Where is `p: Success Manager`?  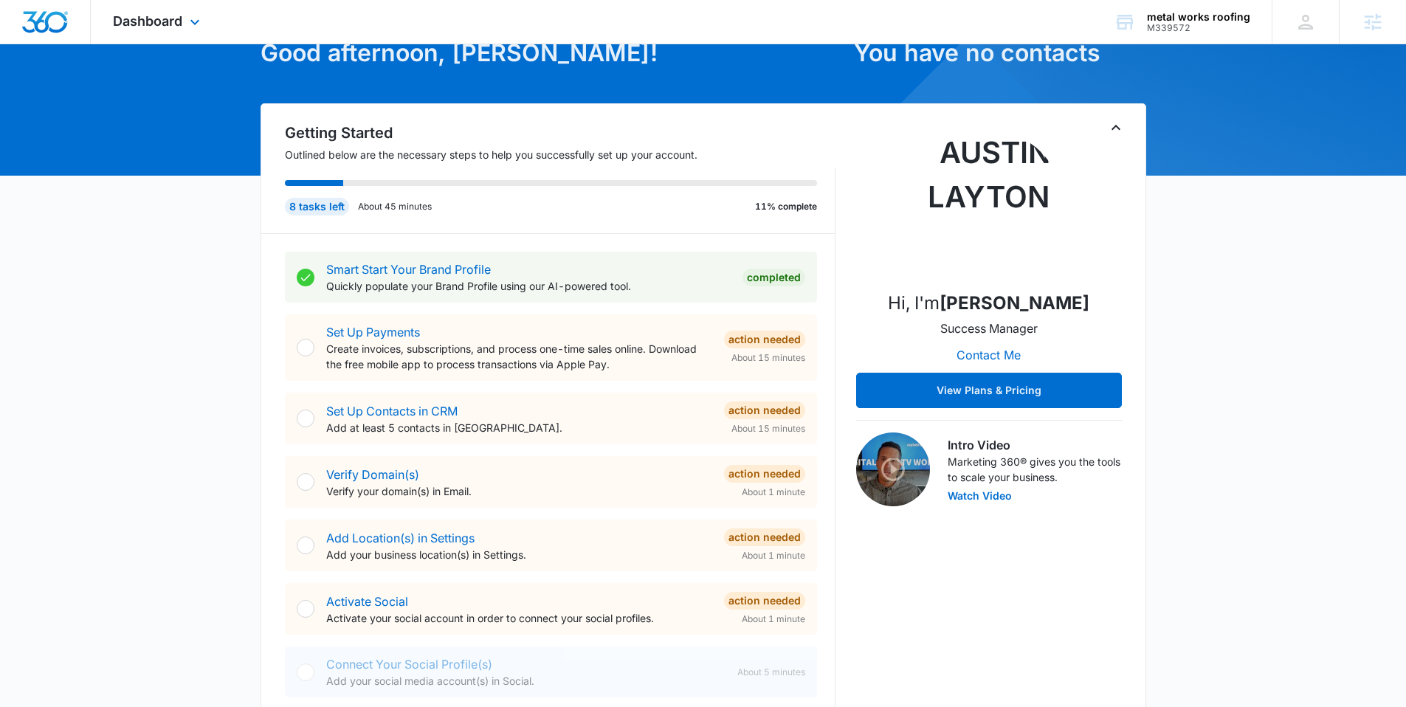
p: Success Manager is located at coordinates (989, 328).